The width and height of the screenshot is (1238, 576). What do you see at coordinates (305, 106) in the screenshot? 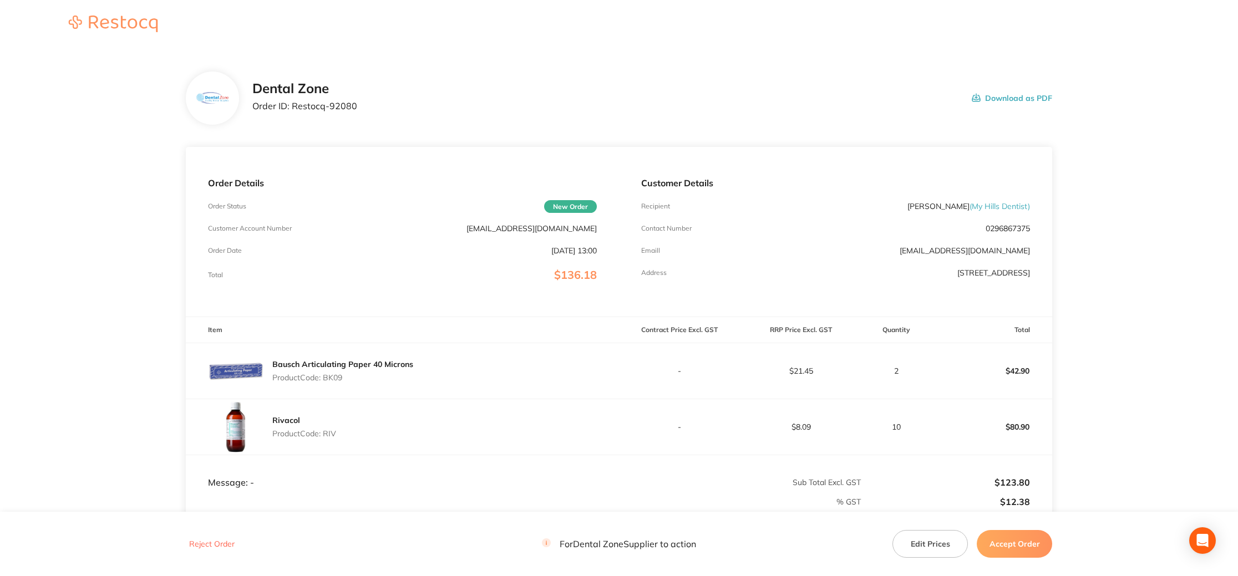
I see `p: Order ID: Restocq- 92080` at bounding box center [305, 106].